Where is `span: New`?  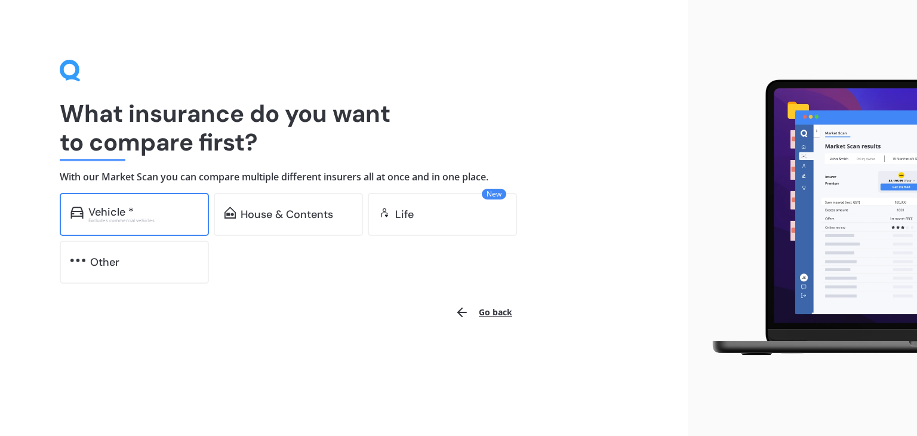 span: New is located at coordinates (494, 194).